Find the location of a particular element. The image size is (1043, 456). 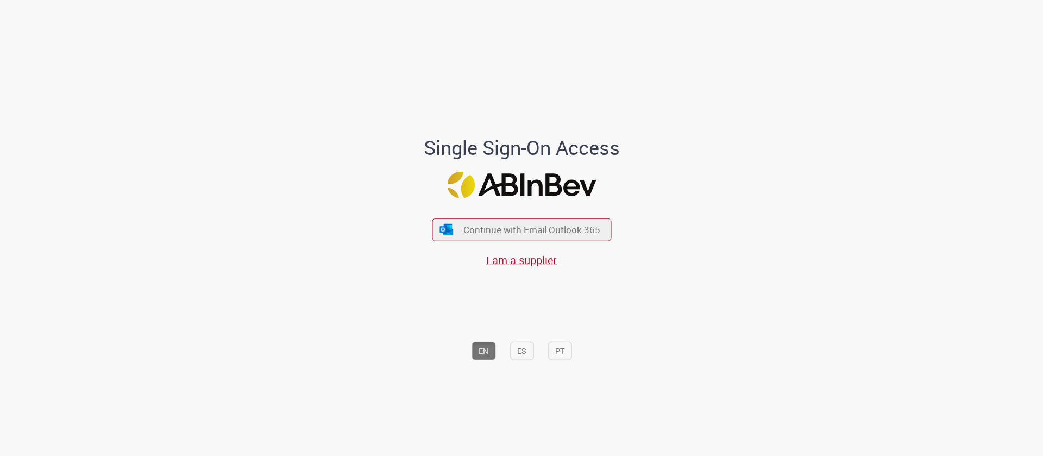

button: PT is located at coordinates (560, 351).